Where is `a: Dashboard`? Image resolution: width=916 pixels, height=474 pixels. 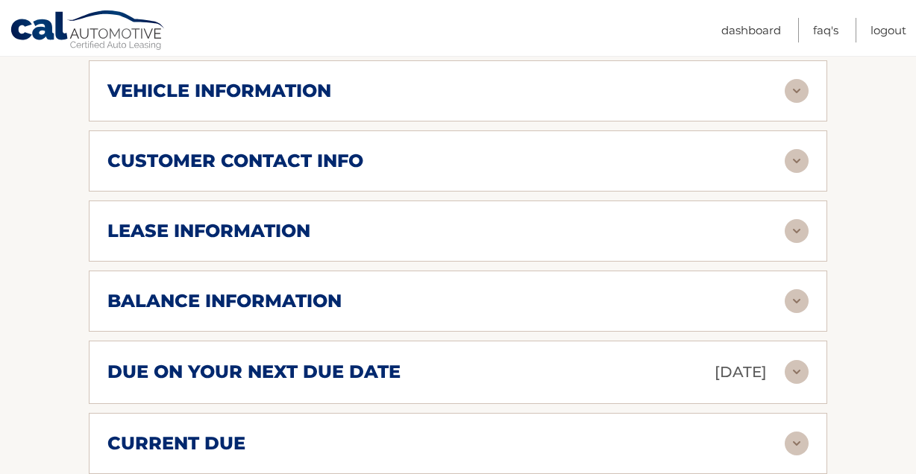 a: Dashboard is located at coordinates (751, 30).